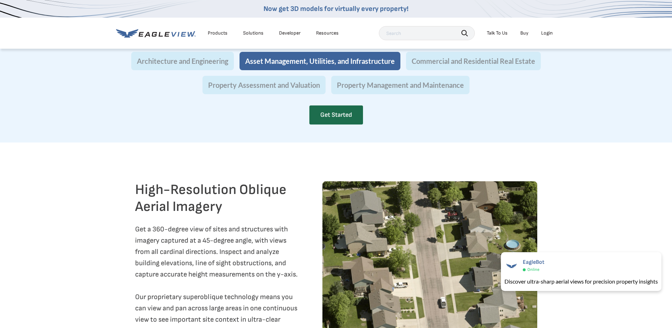 Image resolution: width=672 pixels, height=328 pixels. Describe the element at coordinates (534, 270) in the screenshot. I see `span: Online` at that location.